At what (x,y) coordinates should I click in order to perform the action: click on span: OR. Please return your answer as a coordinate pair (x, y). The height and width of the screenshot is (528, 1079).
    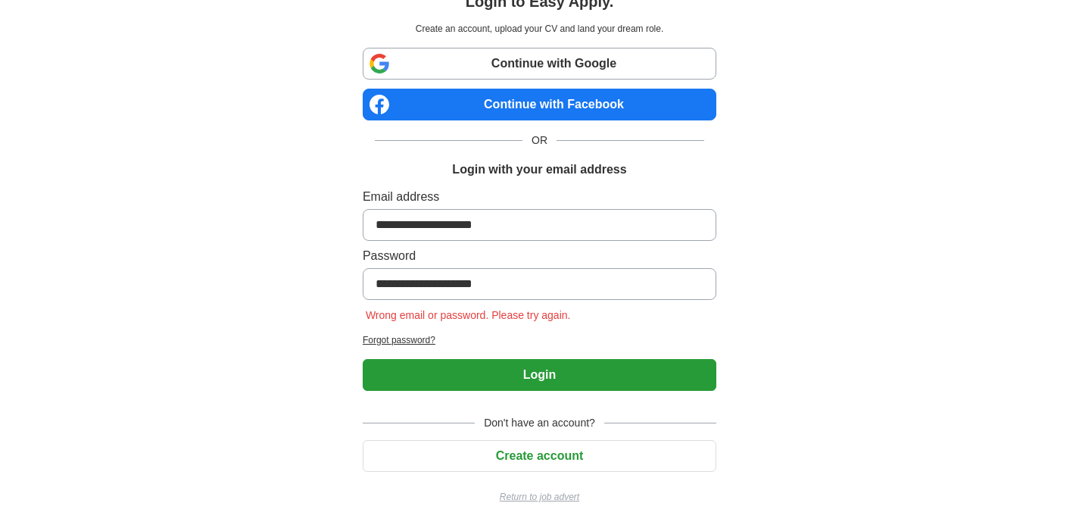
    Looking at the image, I should click on (539, 140).